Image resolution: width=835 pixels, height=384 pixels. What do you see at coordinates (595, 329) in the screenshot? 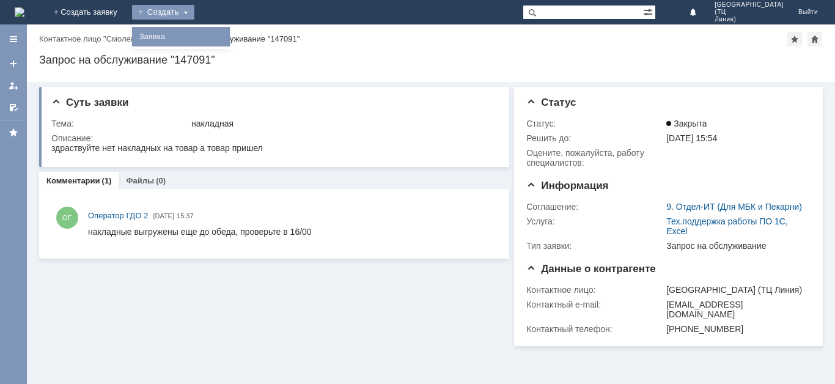
I see `div: Контактный телефон:` at bounding box center [595, 329].